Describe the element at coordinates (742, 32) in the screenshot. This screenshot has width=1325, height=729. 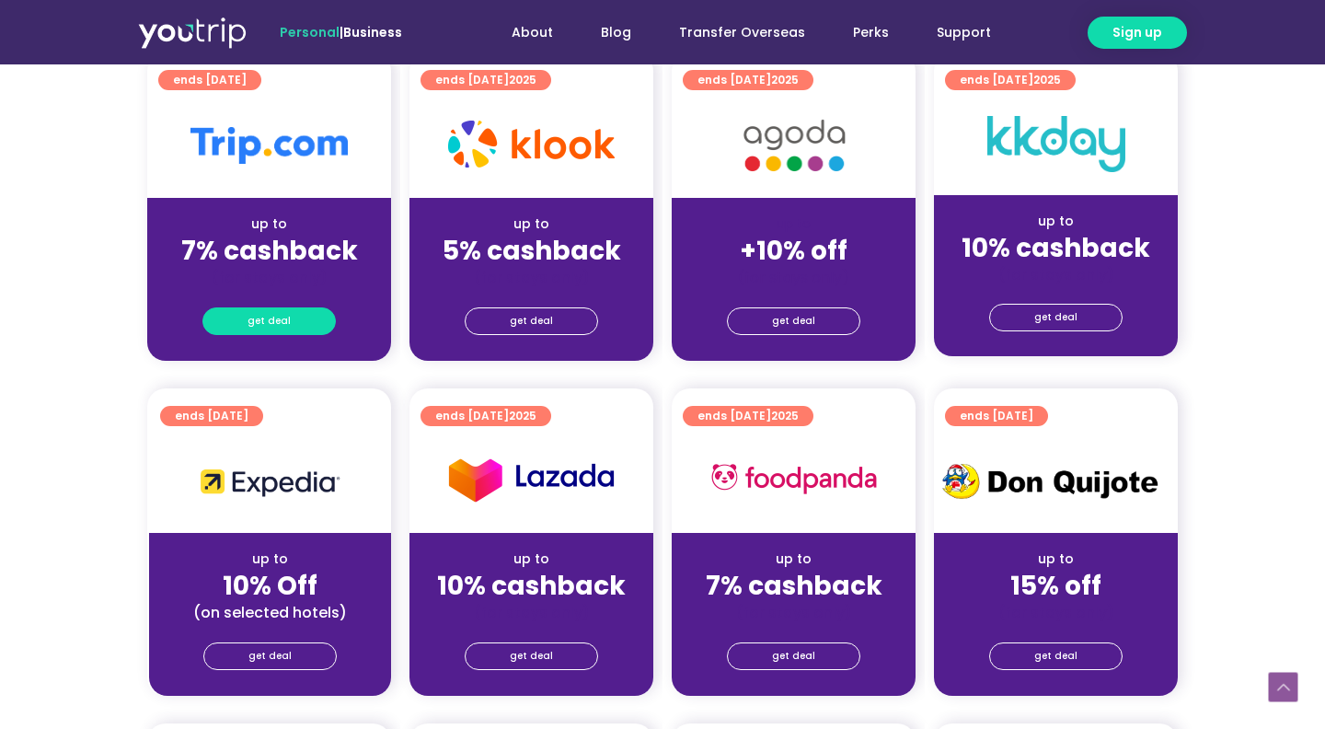
I see `a: Transfer Overseas` at that location.